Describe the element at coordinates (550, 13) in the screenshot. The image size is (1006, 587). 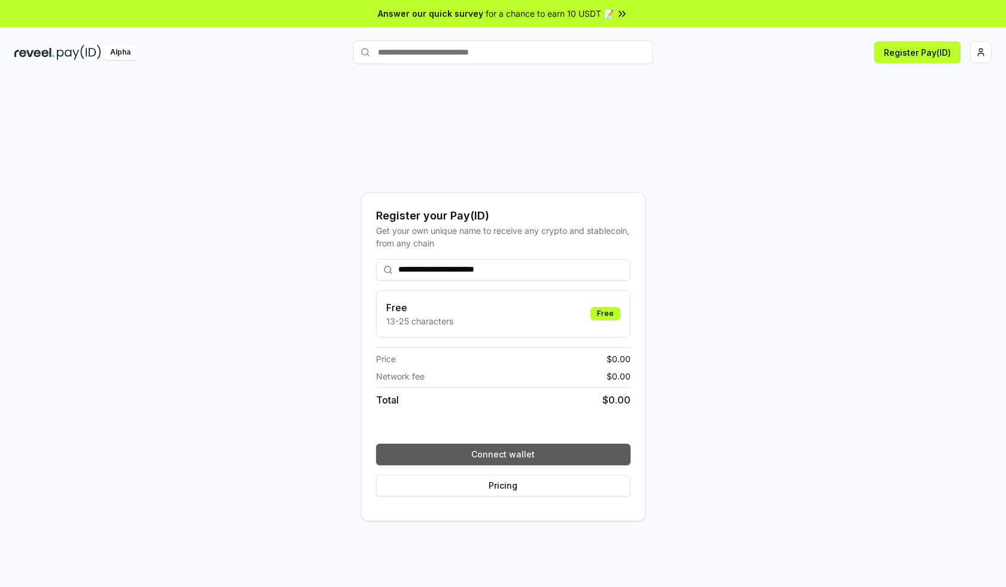
I see `span: for a chance to earn 10 USDT 📝` at that location.